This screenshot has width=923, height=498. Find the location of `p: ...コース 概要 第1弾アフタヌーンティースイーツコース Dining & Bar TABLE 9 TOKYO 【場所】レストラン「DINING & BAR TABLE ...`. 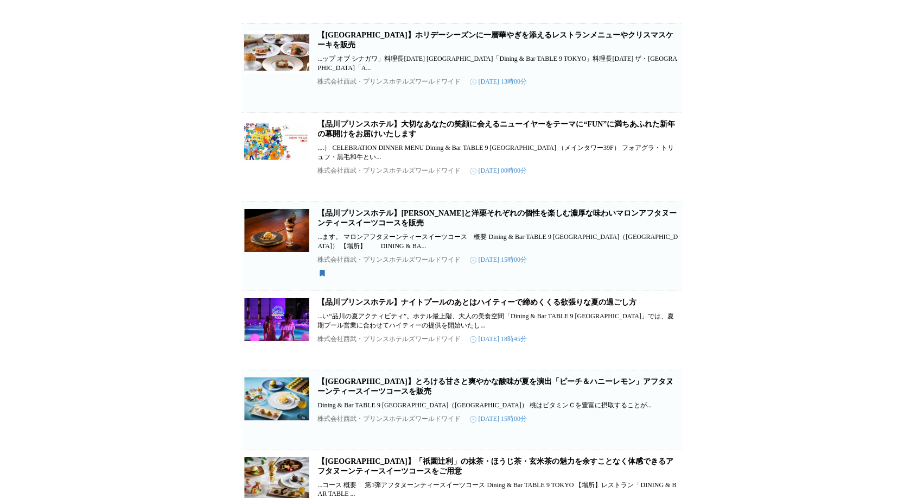

p: ...コース 概要 第1弾アフタヌーンティースイーツコース Dining & Bar TABLE 9 TOKYO 【場所】レストラン「DINING & BAR TABLE ... is located at coordinates (499, 489).